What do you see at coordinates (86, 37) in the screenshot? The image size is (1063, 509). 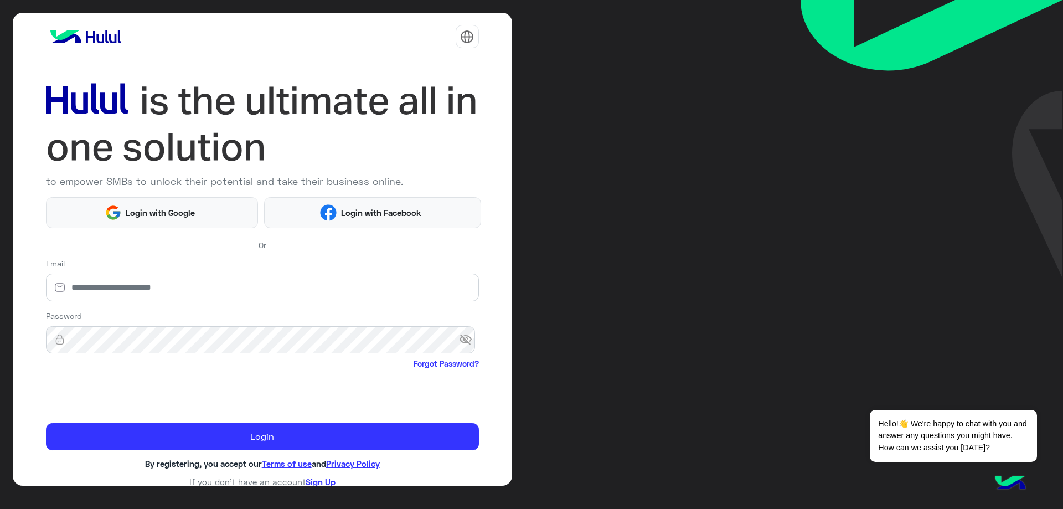 I see `img: logo` at bounding box center [86, 37].